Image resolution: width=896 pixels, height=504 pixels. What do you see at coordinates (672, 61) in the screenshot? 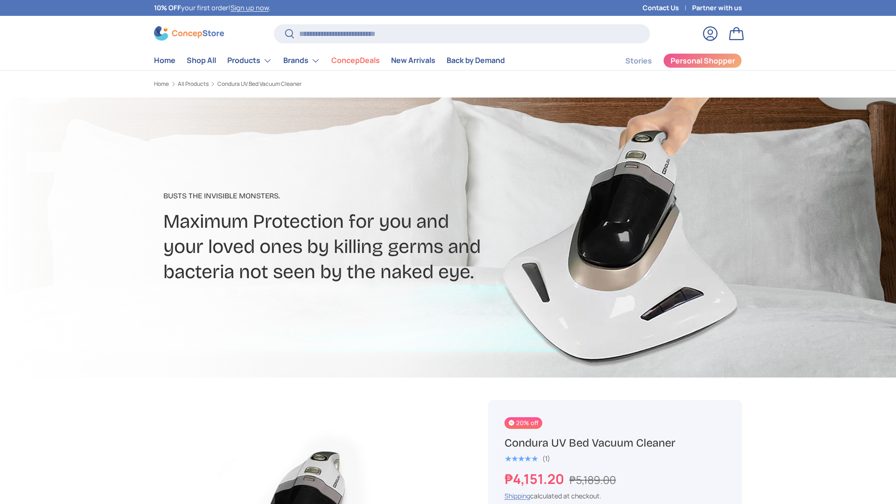
I see `nav: Secondary` at bounding box center [672, 61].